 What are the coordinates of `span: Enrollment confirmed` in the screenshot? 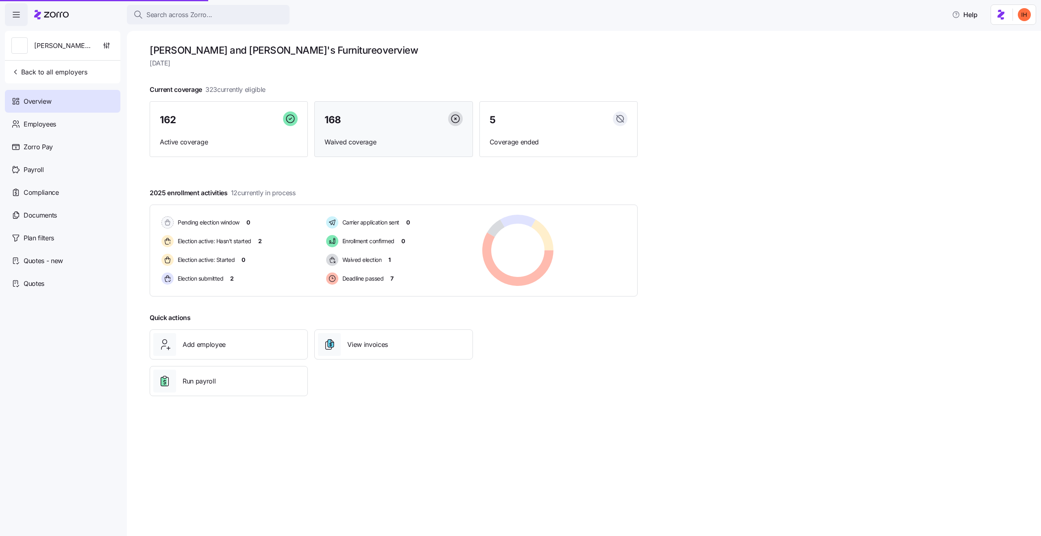 It's located at (367, 241).